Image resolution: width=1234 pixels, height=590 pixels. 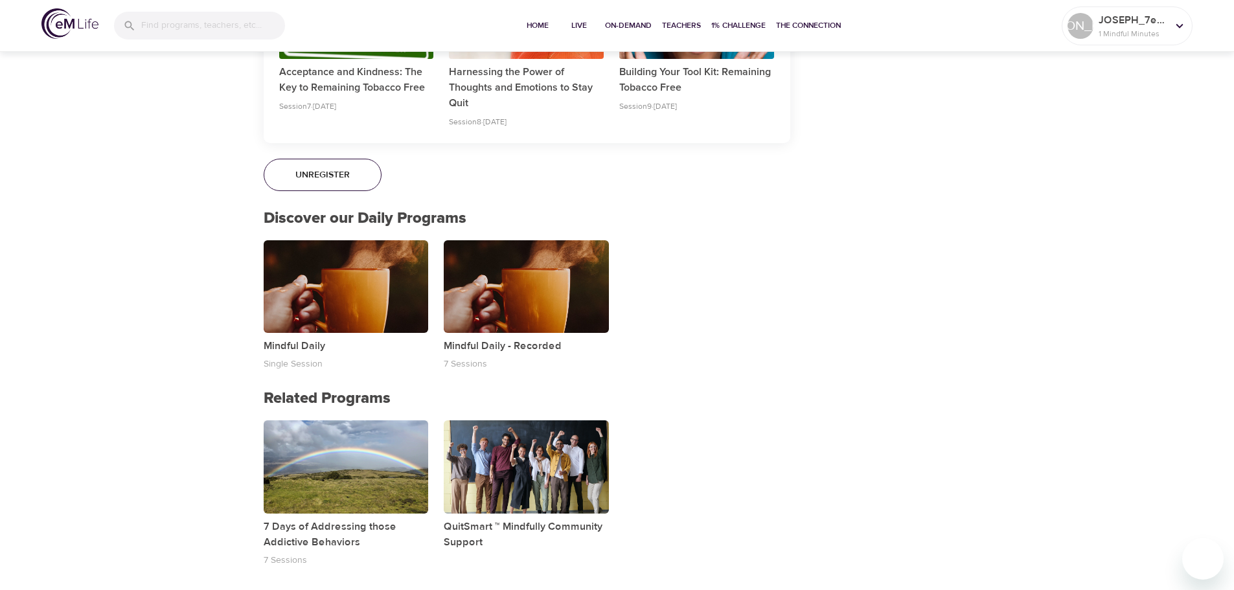 I want to click on span: The Connection, so click(x=809, y=25).